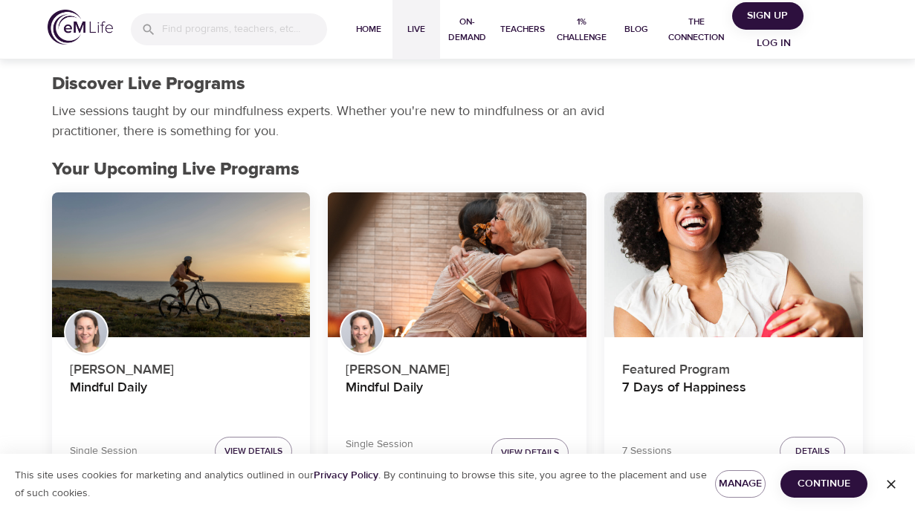 Image resolution: width=915 pixels, height=514 pixels. What do you see at coordinates (458, 169) in the screenshot?
I see `h2: Your Upcoming Live Programs` at bounding box center [458, 169].